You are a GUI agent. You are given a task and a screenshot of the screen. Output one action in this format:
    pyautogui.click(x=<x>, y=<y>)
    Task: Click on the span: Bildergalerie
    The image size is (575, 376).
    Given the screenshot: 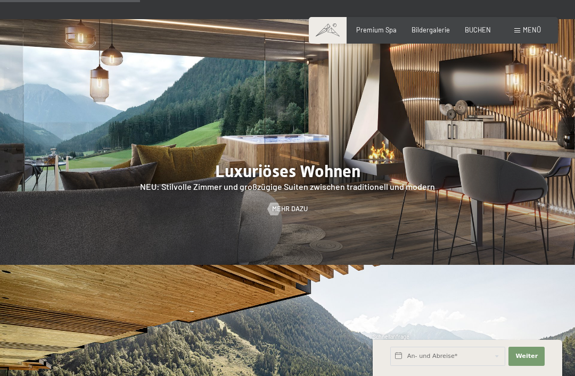 What is the action you would take?
    pyautogui.click(x=430, y=30)
    